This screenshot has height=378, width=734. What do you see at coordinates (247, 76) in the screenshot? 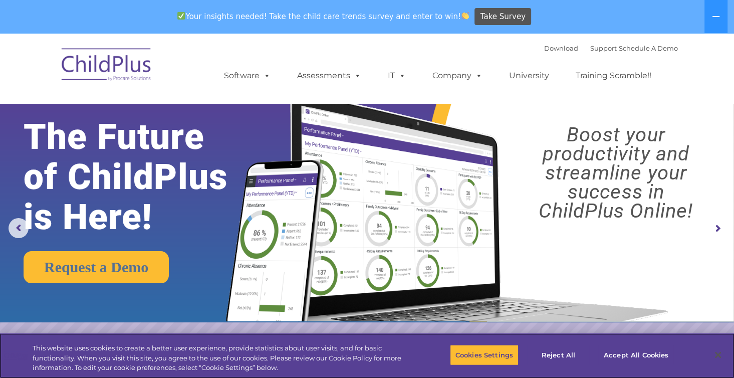
I see `a: Software` at bounding box center [247, 76].